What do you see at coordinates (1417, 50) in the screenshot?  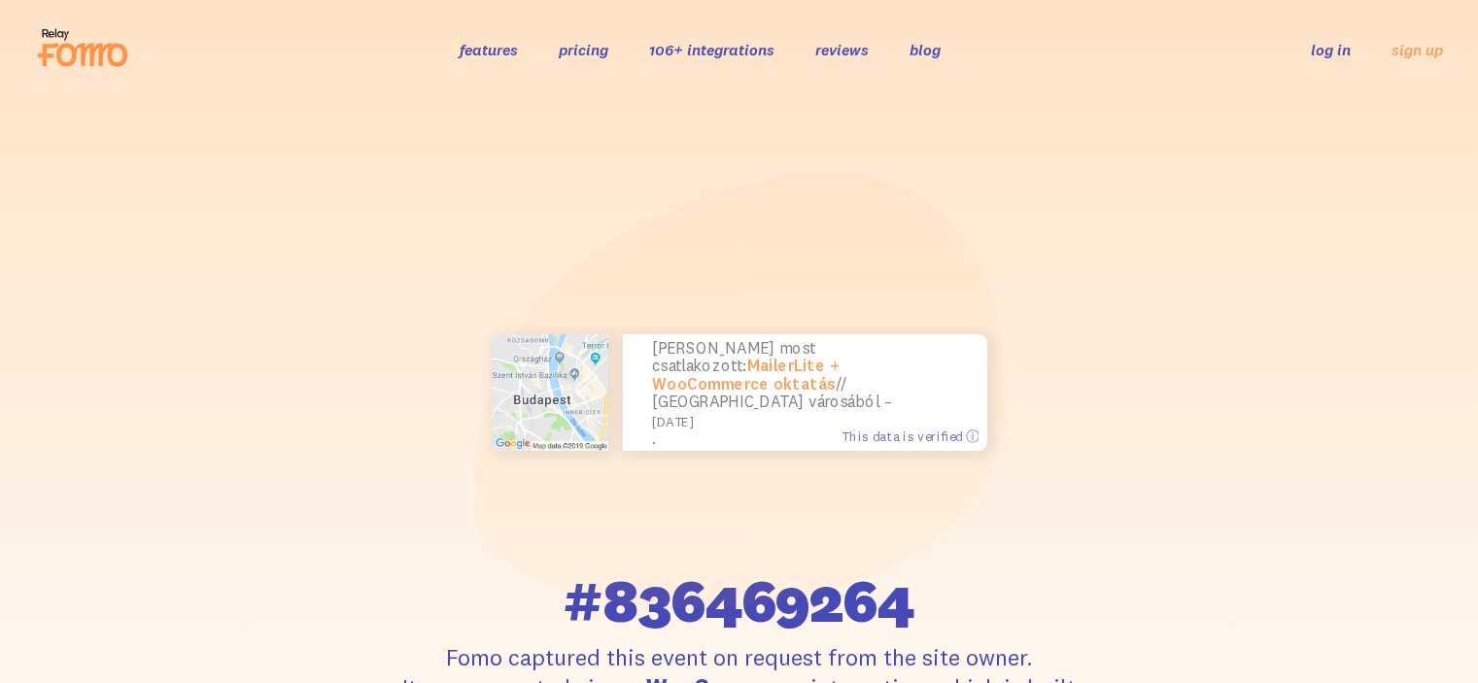 I see `a: sign up` at bounding box center [1417, 50].